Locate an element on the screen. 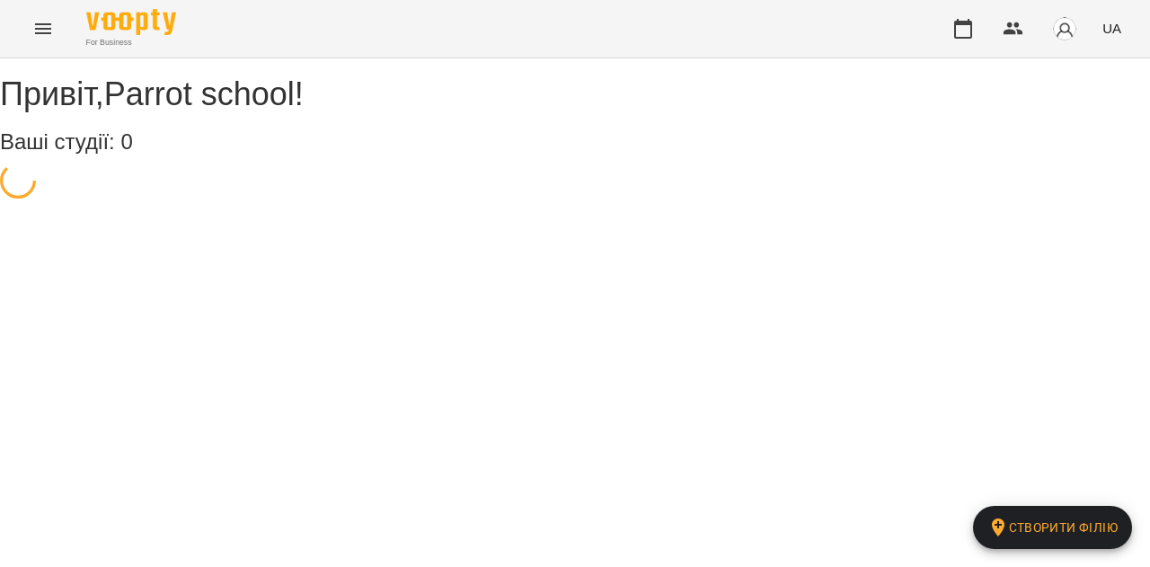 The image size is (1150, 567). span: UA is located at coordinates (1111, 28).